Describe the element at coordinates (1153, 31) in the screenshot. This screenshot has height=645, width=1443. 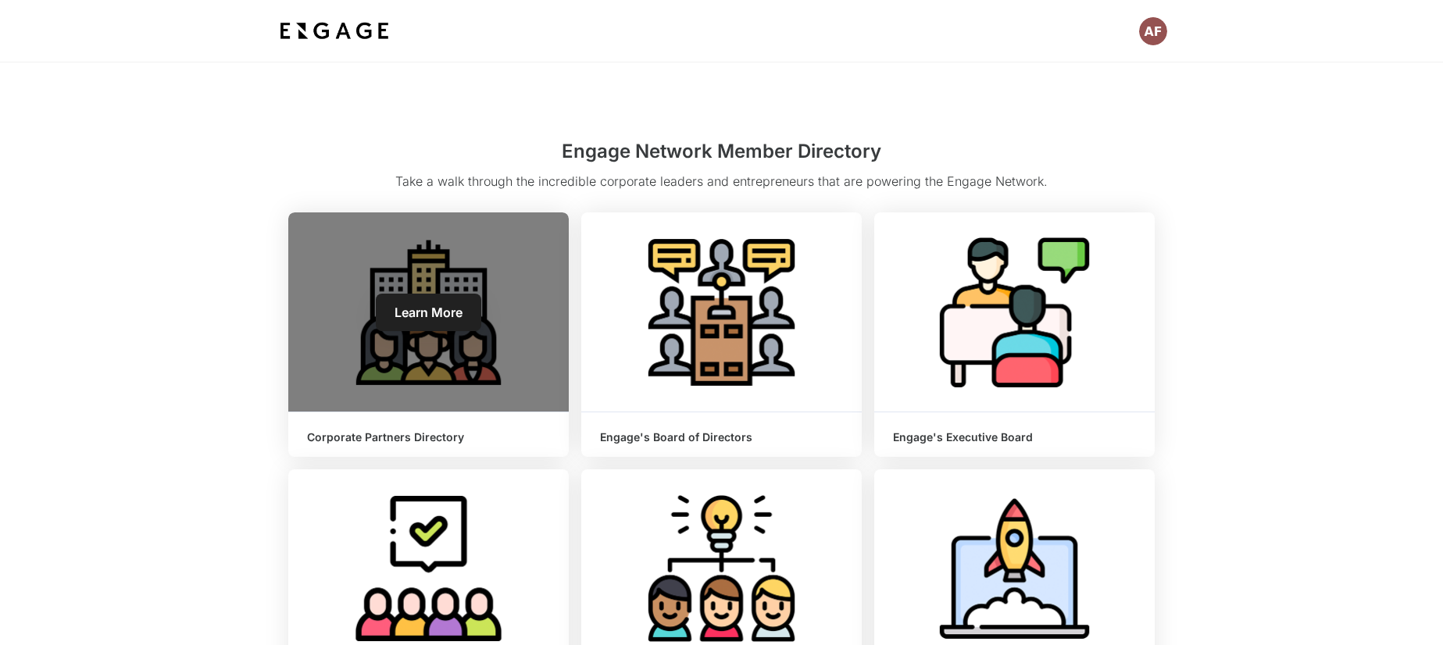
I see `button: Open profile menu` at that location.